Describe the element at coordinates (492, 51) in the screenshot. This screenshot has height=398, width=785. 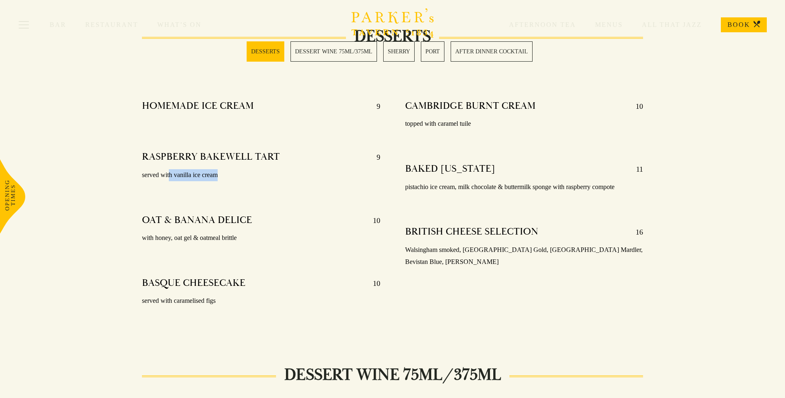
I see `a: 5 / 5` at that location.